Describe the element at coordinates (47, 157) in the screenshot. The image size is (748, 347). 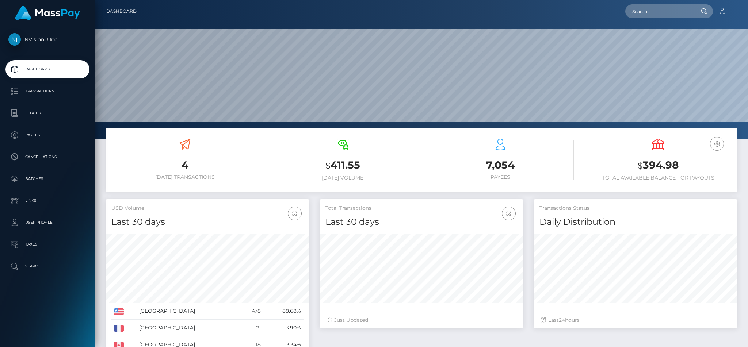
I see `a: Cancellations` at that location.